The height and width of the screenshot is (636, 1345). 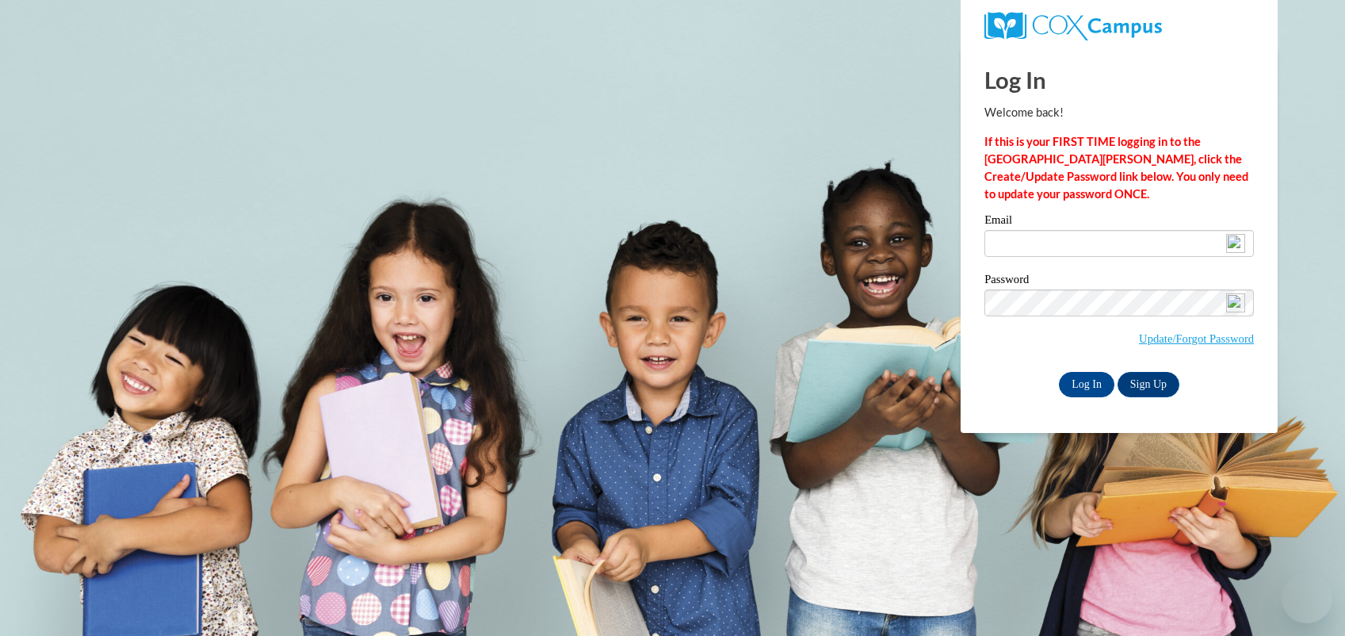 I want to click on label: Password, so click(x=1119, y=281).